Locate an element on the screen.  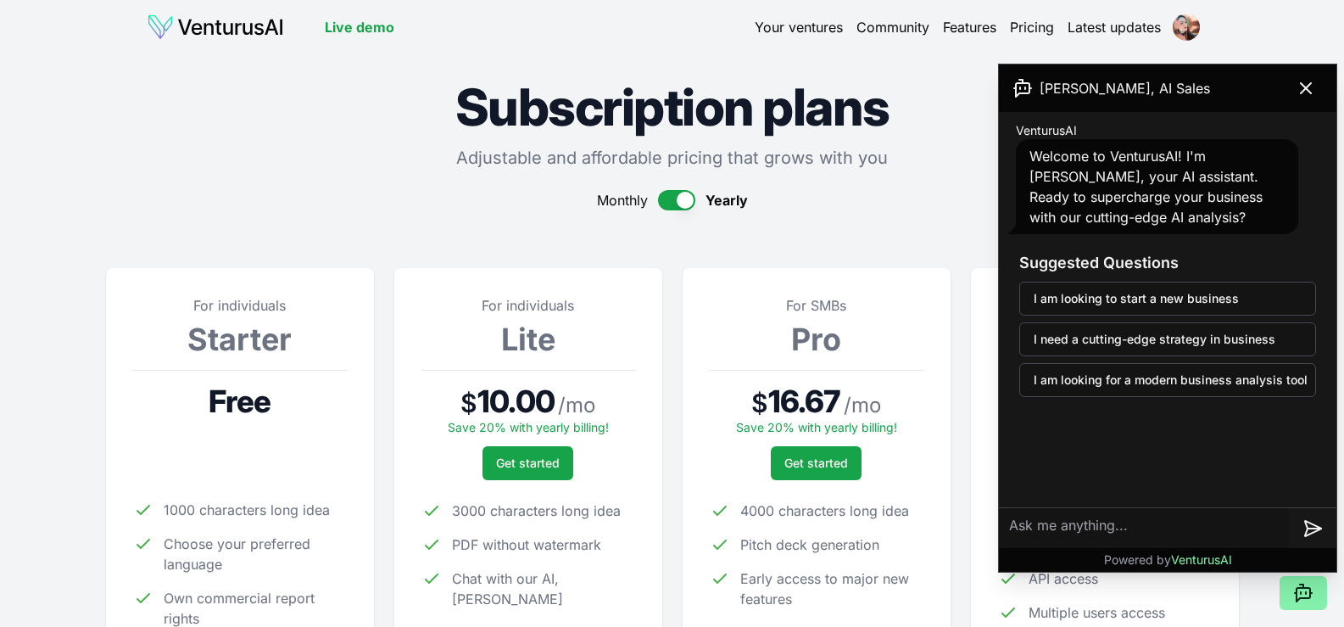
button: I need a cutting-edge strategy in business is located at coordinates (1167, 339).